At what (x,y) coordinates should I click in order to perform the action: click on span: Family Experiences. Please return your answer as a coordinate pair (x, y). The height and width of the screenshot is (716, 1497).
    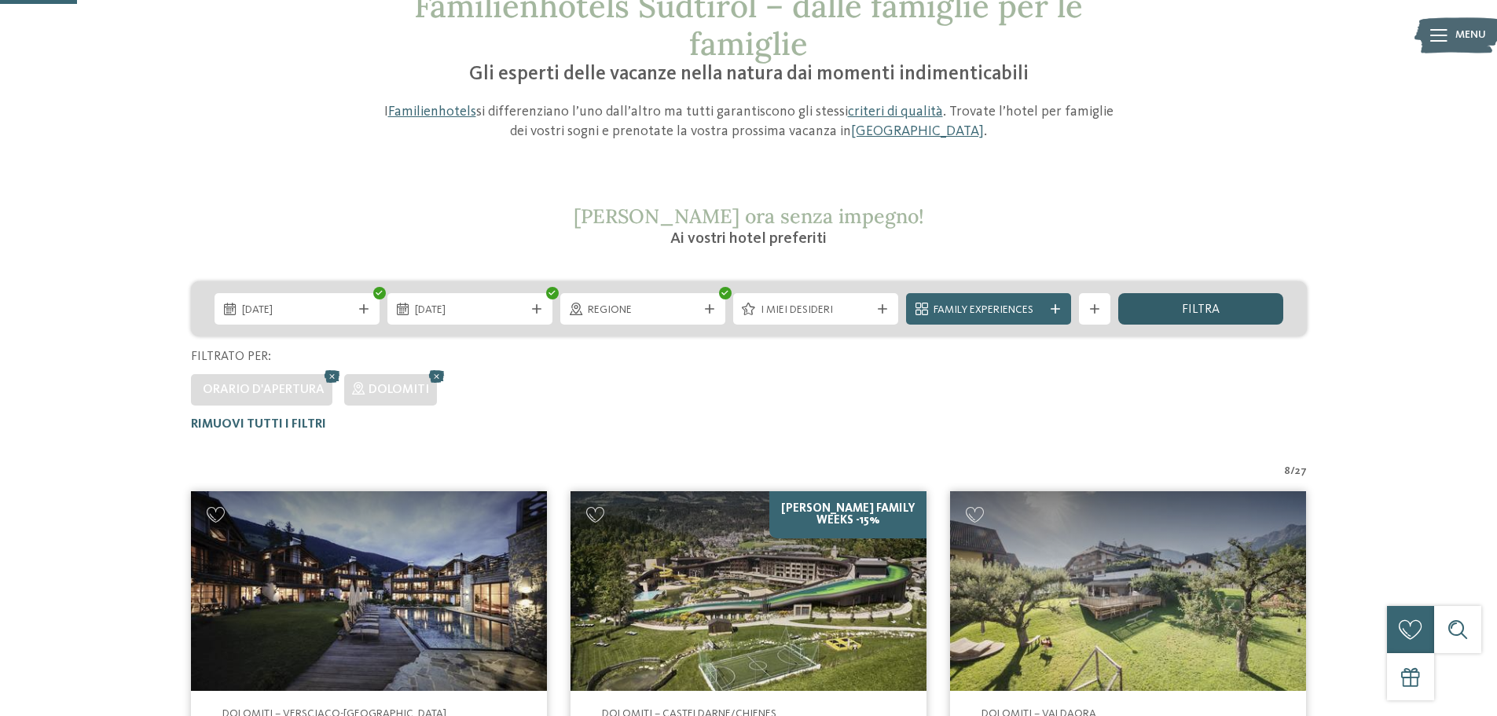
    Looking at the image, I should click on (988, 310).